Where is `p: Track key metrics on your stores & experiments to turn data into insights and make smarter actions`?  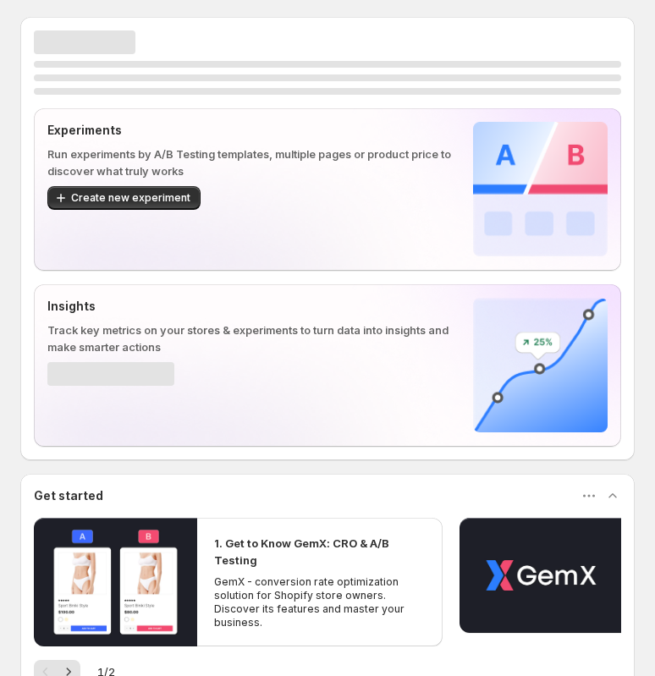 p: Track key metrics on your stores & experiments to turn data into insights and make smarter actions is located at coordinates (257, 339).